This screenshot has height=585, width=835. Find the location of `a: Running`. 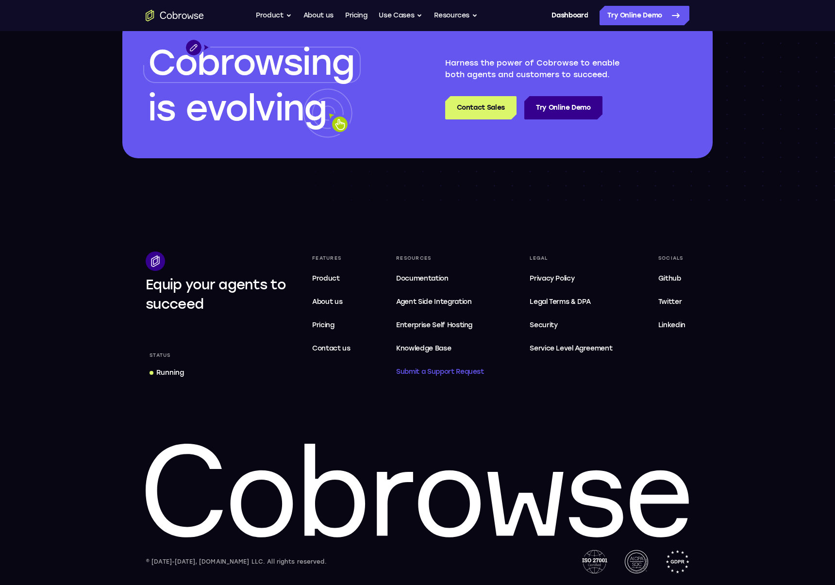

a: Running is located at coordinates (167, 373).